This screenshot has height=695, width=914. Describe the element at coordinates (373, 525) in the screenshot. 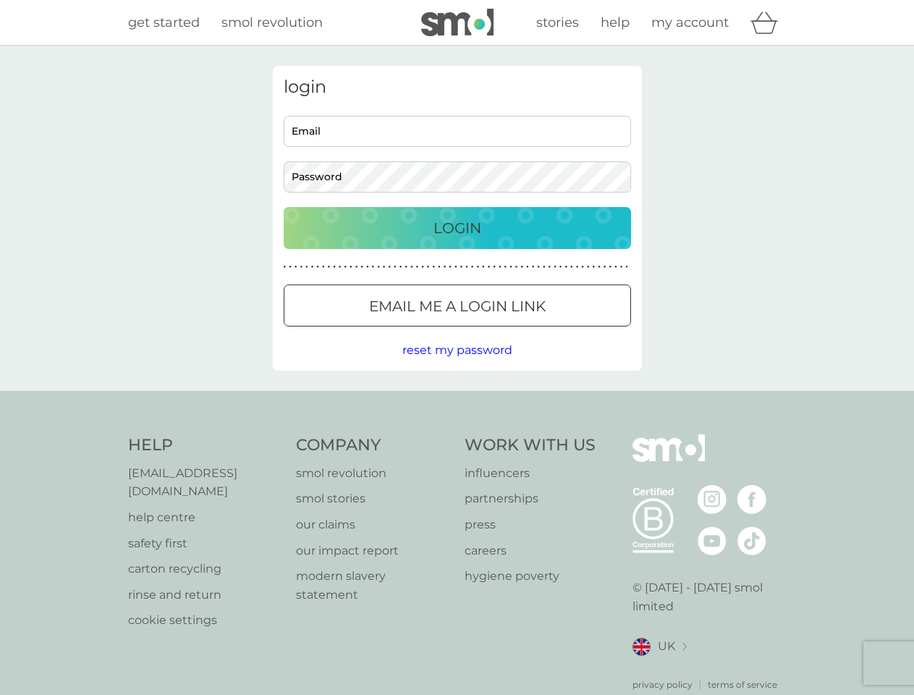

I see `a: our claims` at that location.